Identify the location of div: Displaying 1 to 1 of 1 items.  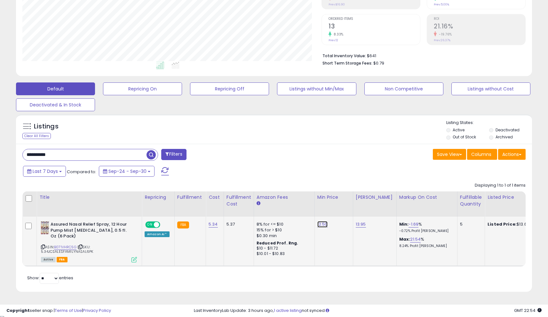
(500, 186).